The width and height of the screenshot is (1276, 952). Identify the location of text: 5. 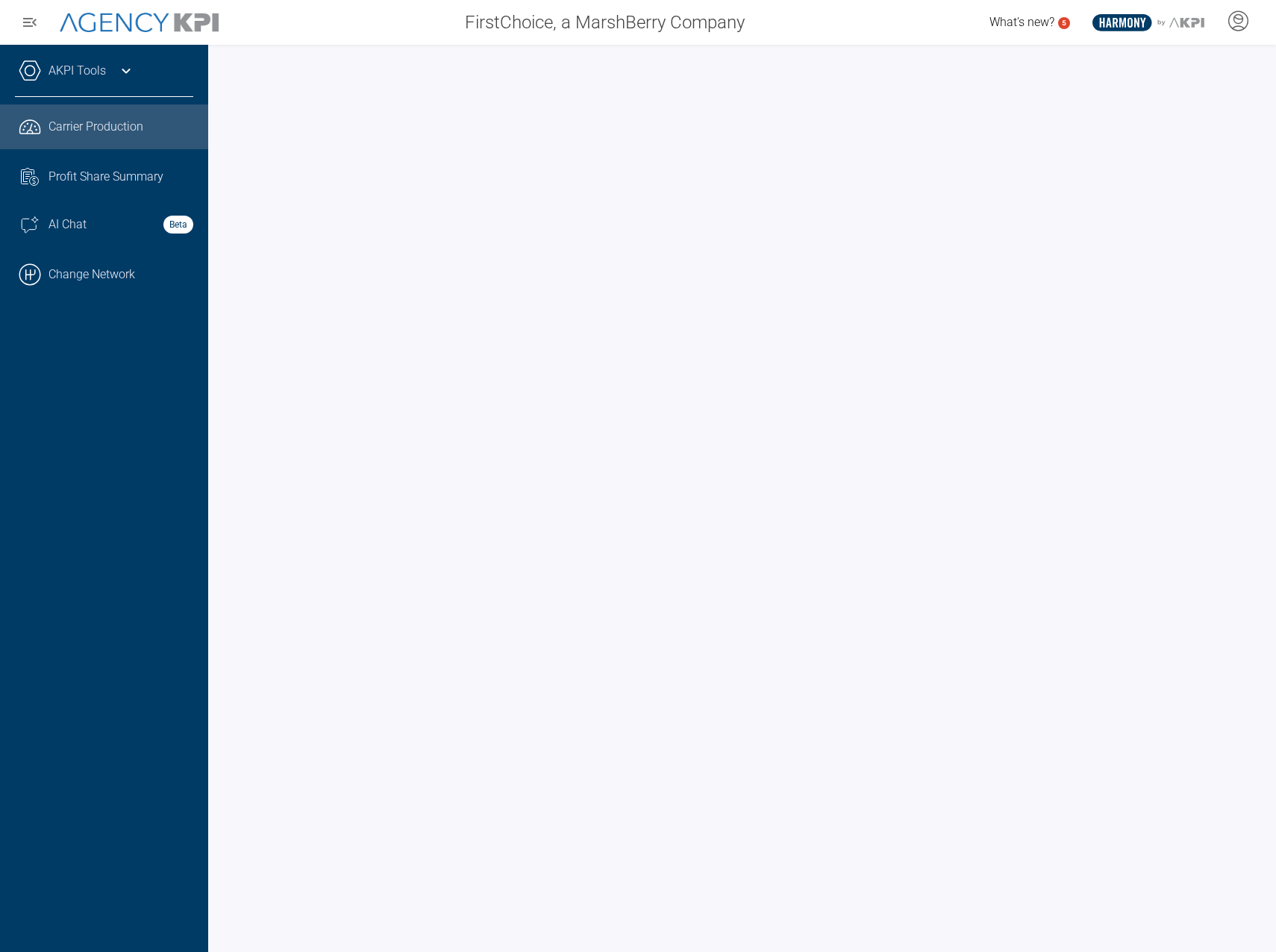
(1064, 23).